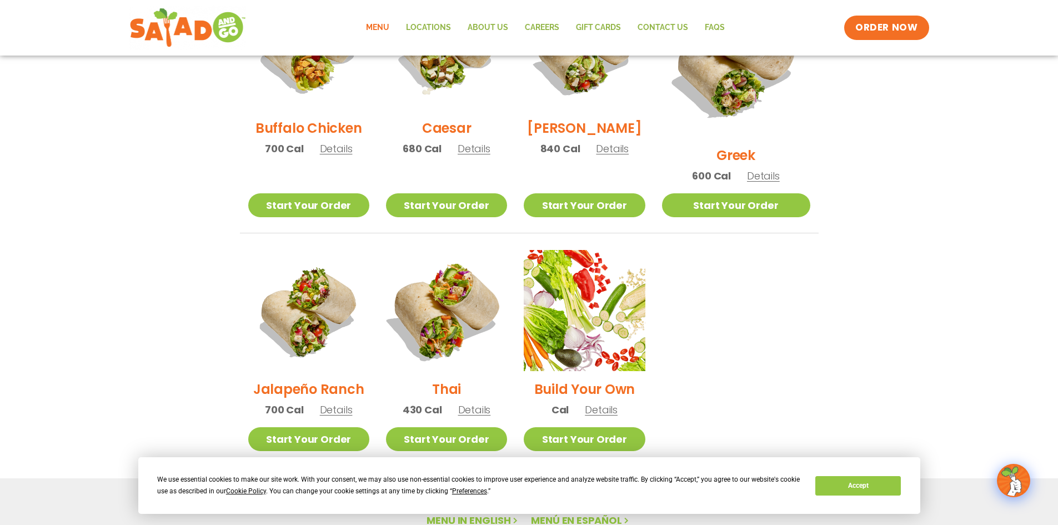 The image size is (1058, 525). Describe the element at coordinates (887, 28) in the screenshot. I see `a: ORDER NOW` at that location.